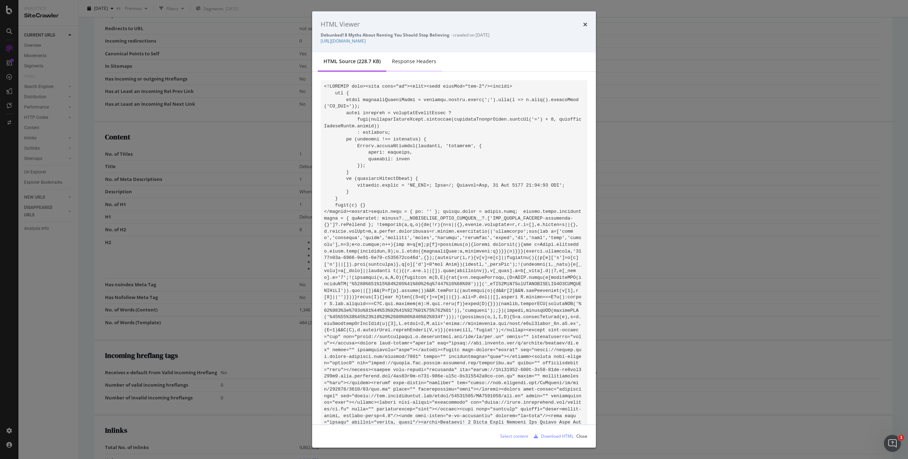  What do you see at coordinates (582, 436) in the screenshot?
I see `div: Close` at bounding box center [582, 436].